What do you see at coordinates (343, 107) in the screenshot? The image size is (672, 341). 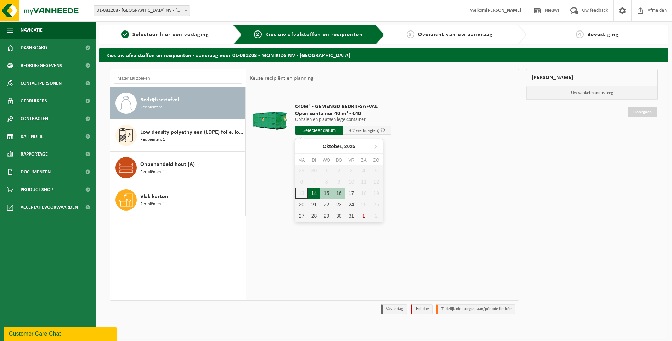 I see `span: C40M³ - GEMENGD BEDRIJFSAFVAL` at bounding box center [343, 107].